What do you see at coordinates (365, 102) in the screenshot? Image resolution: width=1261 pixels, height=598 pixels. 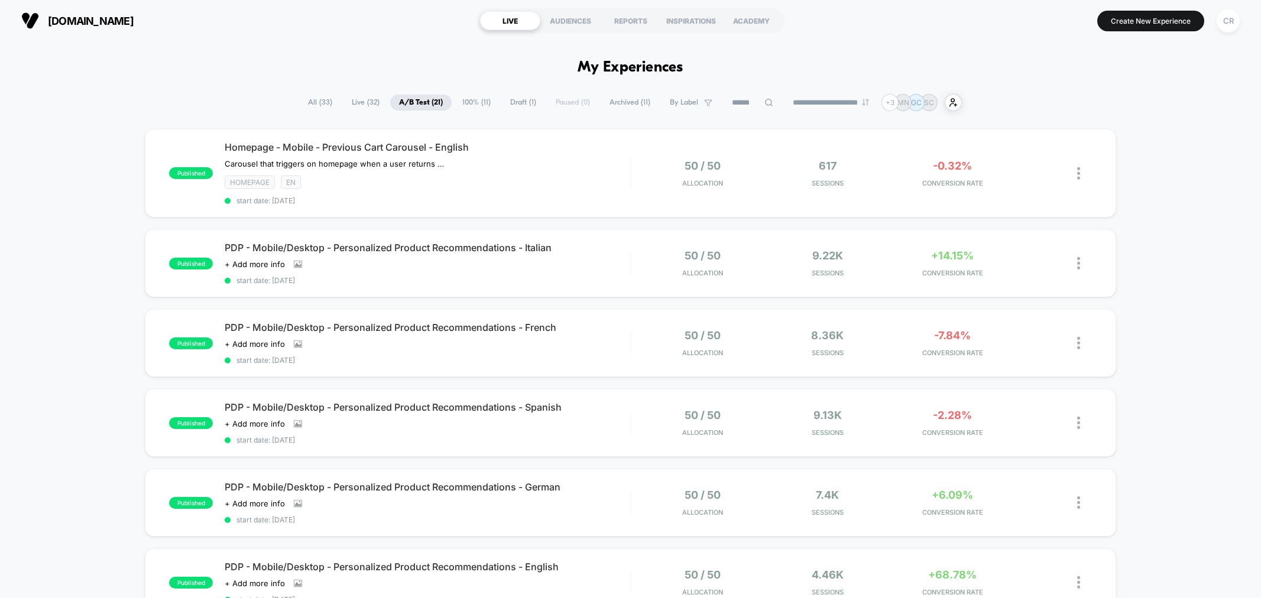 I see `span: Live ( 32 )` at bounding box center [365, 102].